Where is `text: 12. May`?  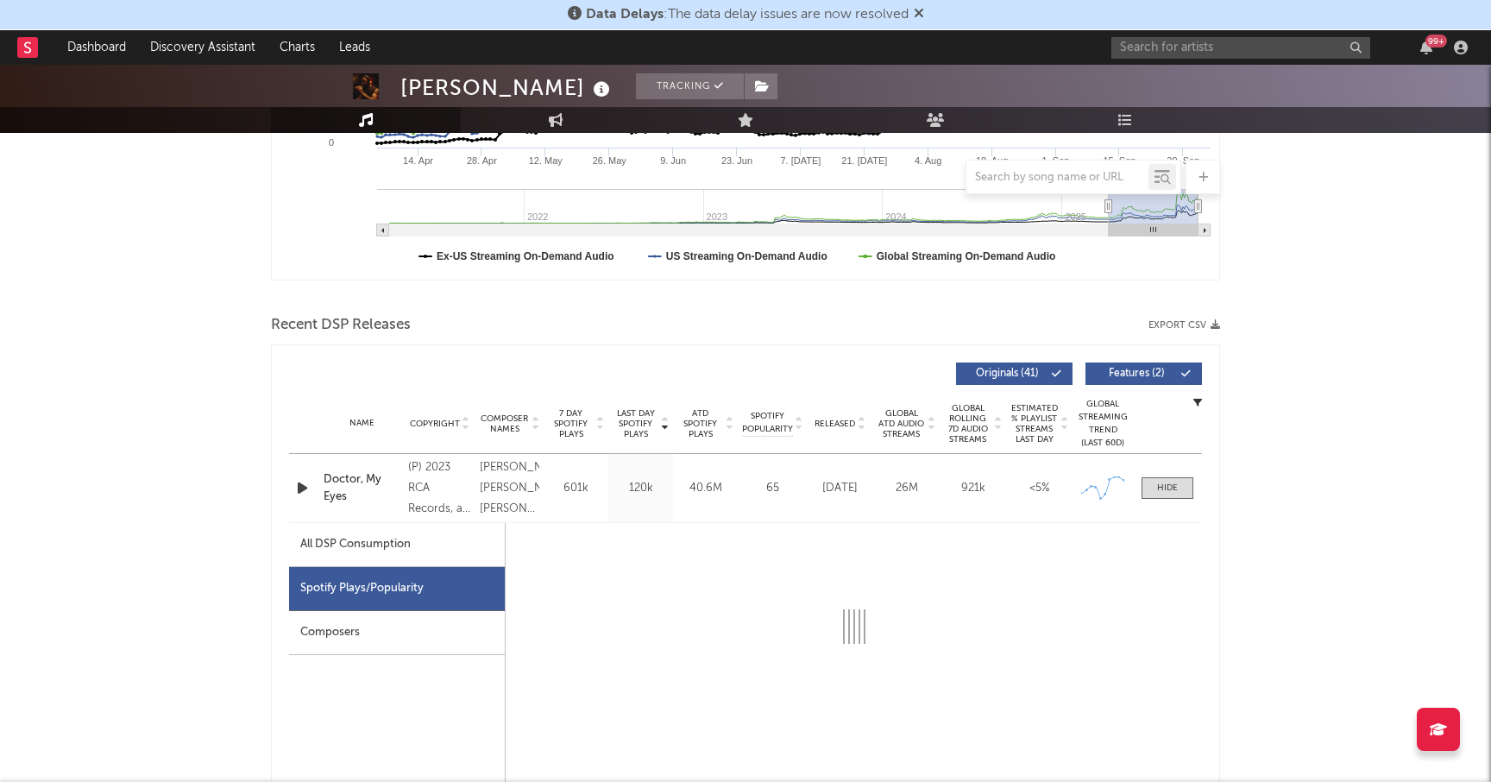 text: 12. May is located at coordinates (546, 161).